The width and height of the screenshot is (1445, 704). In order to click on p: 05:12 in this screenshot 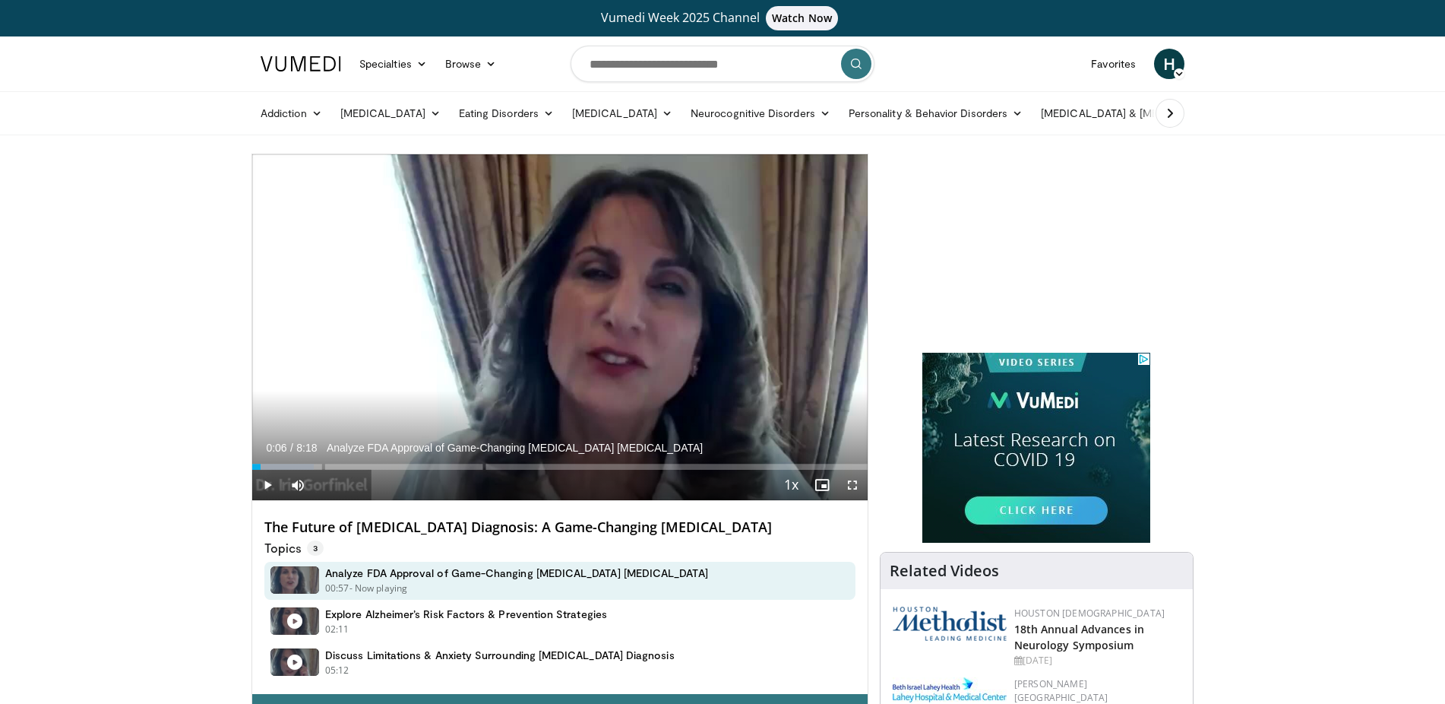, I will do `click(337, 670)`.